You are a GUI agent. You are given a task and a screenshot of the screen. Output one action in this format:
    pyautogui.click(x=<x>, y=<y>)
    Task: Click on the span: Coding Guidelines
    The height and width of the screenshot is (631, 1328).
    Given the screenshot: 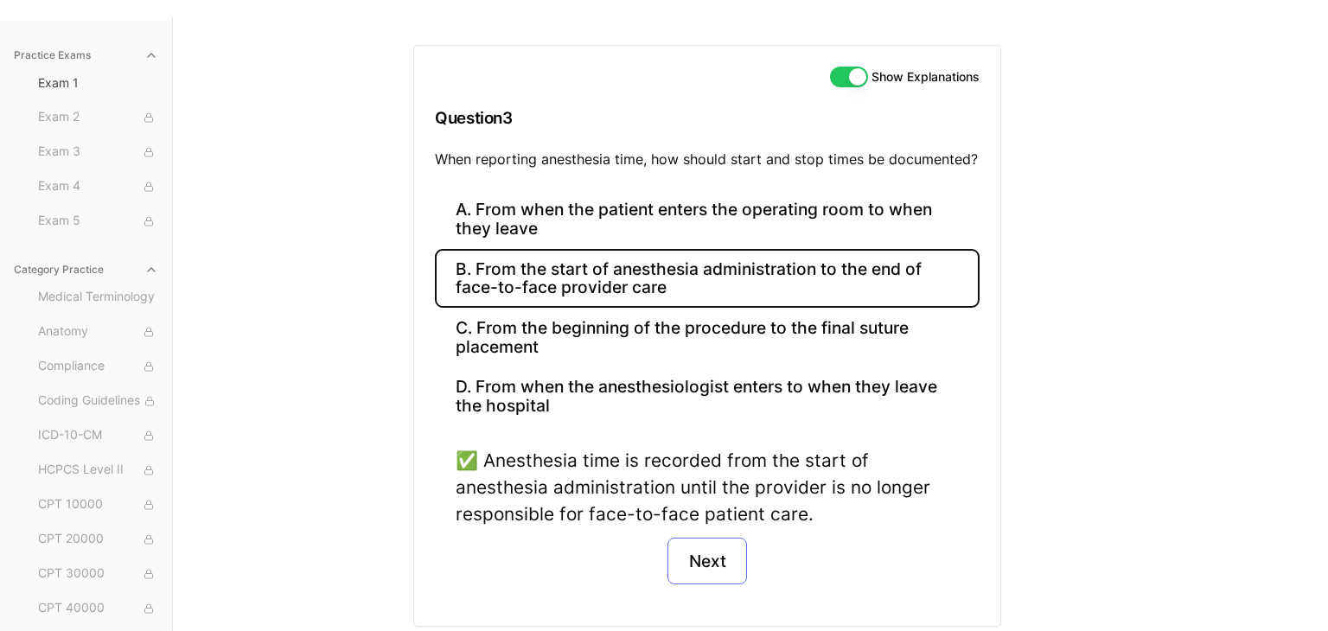 What is the action you would take?
    pyautogui.click(x=98, y=401)
    